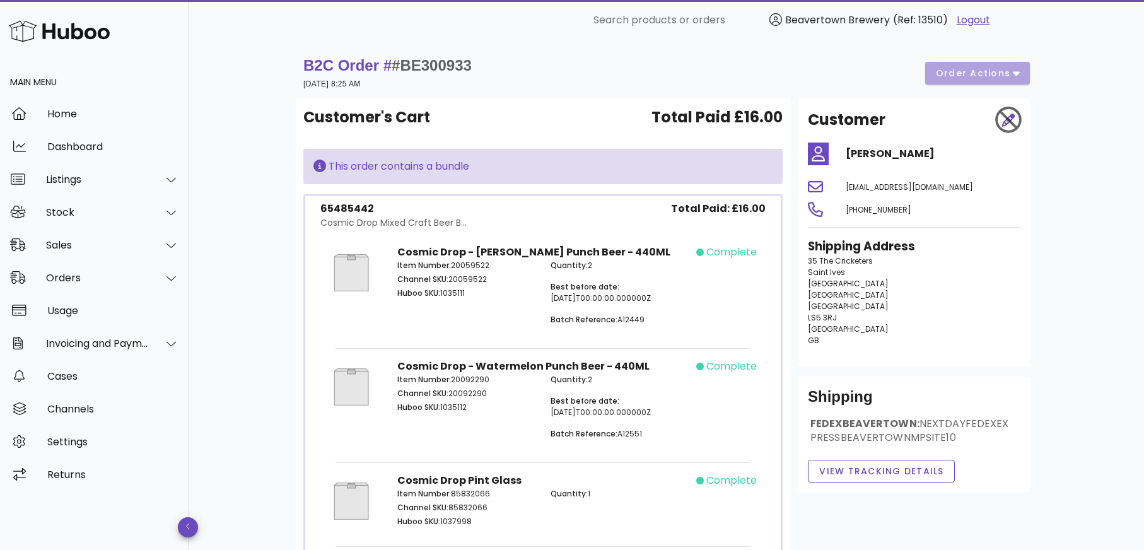 This screenshot has height=550, width=1144. I want to click on p: A12551, so click(619, 434).